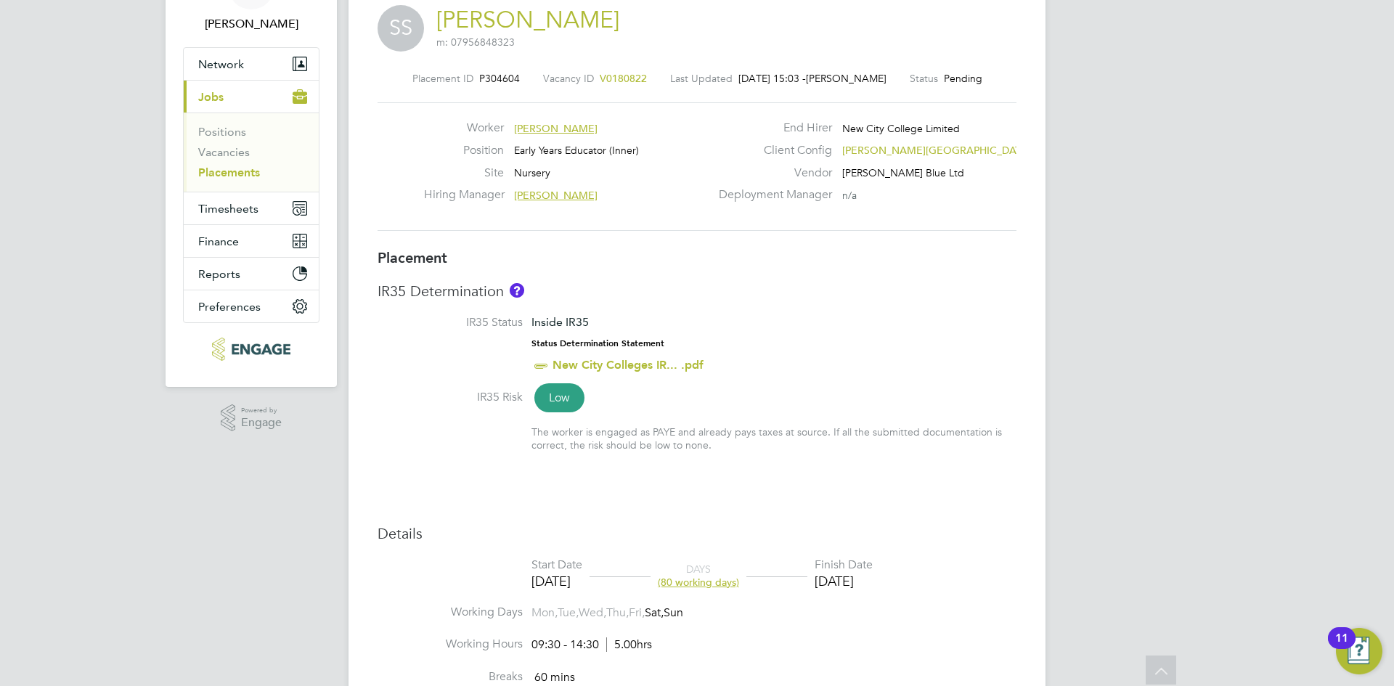 This screenshot has width=1394, height=686. Describe the element at coordinates (598, 343) in the screenshot. I see `strong: Status Determination Statement` at that location.